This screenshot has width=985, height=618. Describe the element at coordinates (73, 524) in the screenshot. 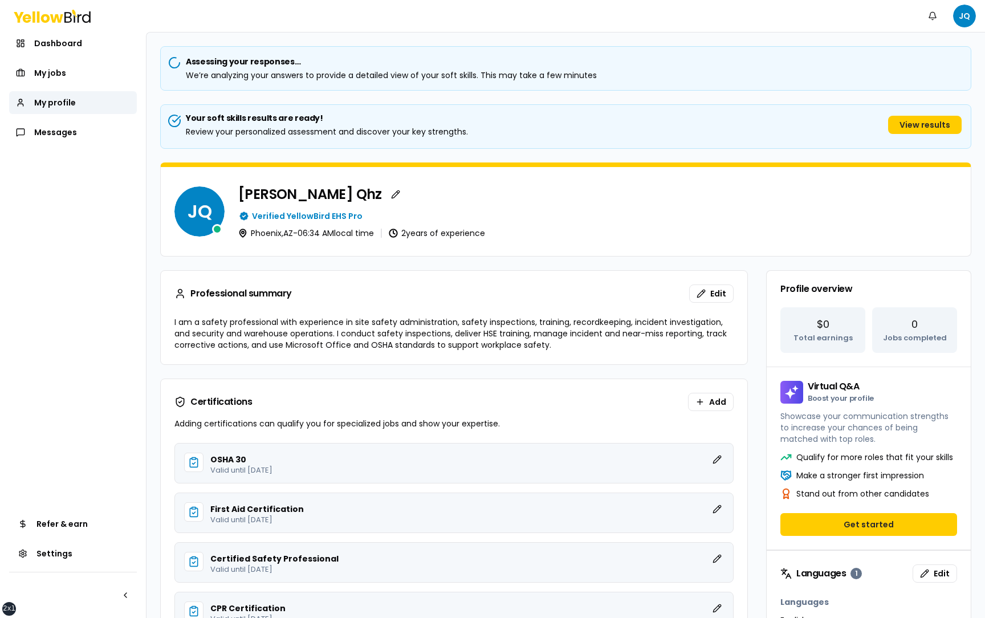

I see `a: Refer & earn` at that location.